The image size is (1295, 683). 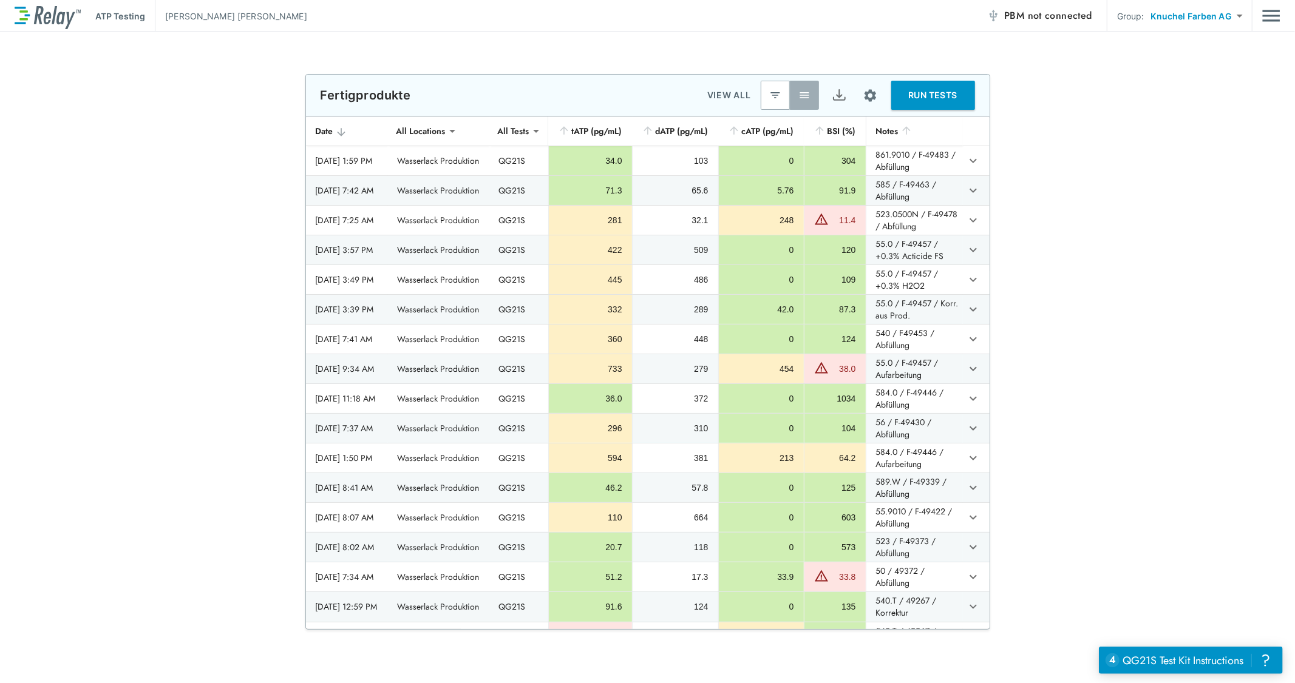 What do you see at coordinates (514, 131) in the screenshot?
I see `div: All Tests` at bounding box center [514, 131].